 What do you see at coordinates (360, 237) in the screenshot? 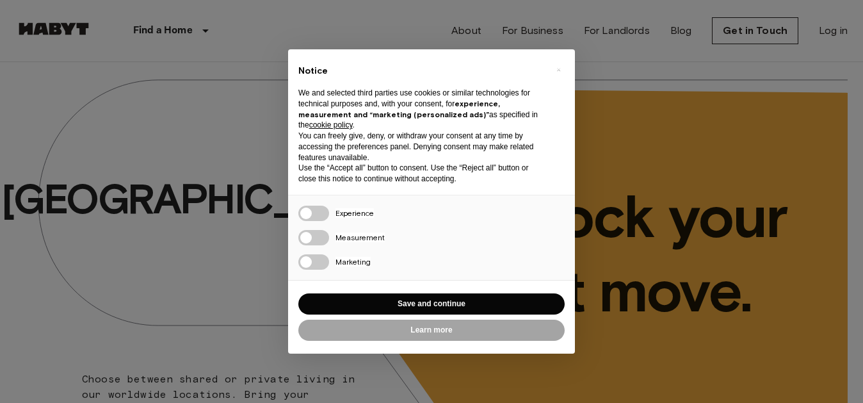
I see `span: Measurement` at bounding box center [360, 237].